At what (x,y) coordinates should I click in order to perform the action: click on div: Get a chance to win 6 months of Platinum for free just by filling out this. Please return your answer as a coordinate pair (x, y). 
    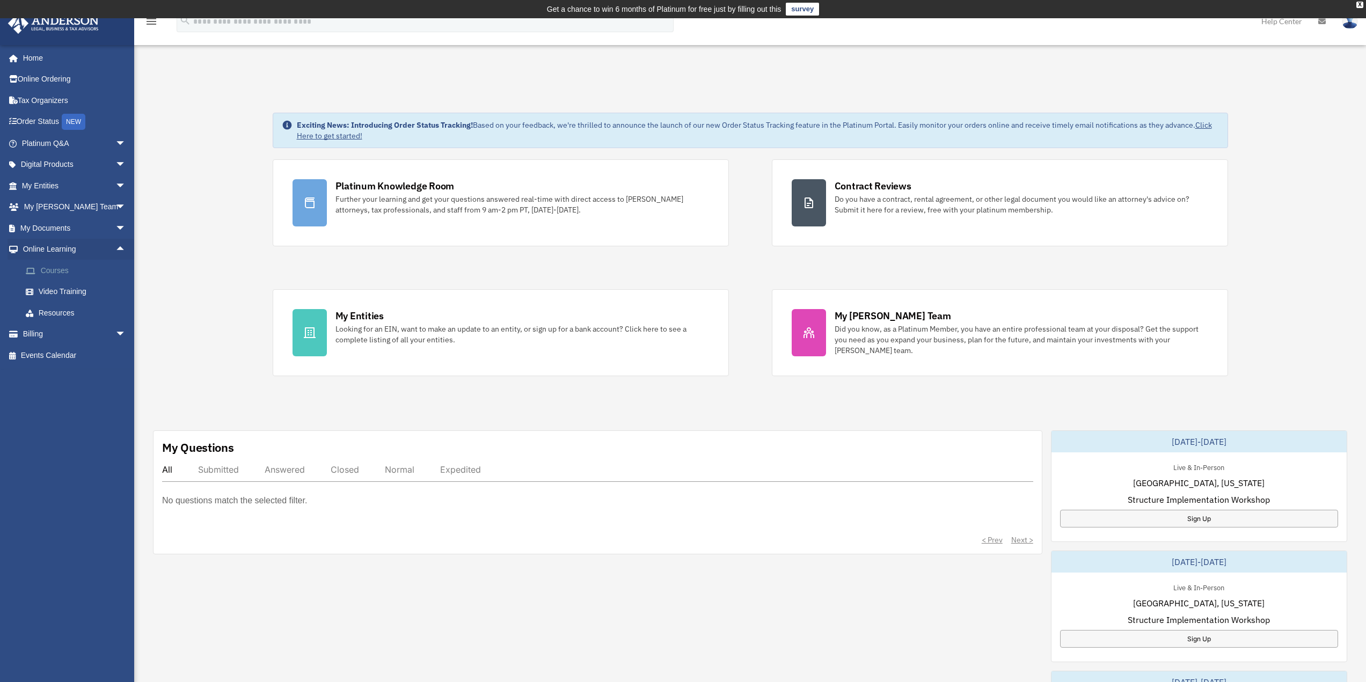
    Looking at the image, I should click on (664, 9).